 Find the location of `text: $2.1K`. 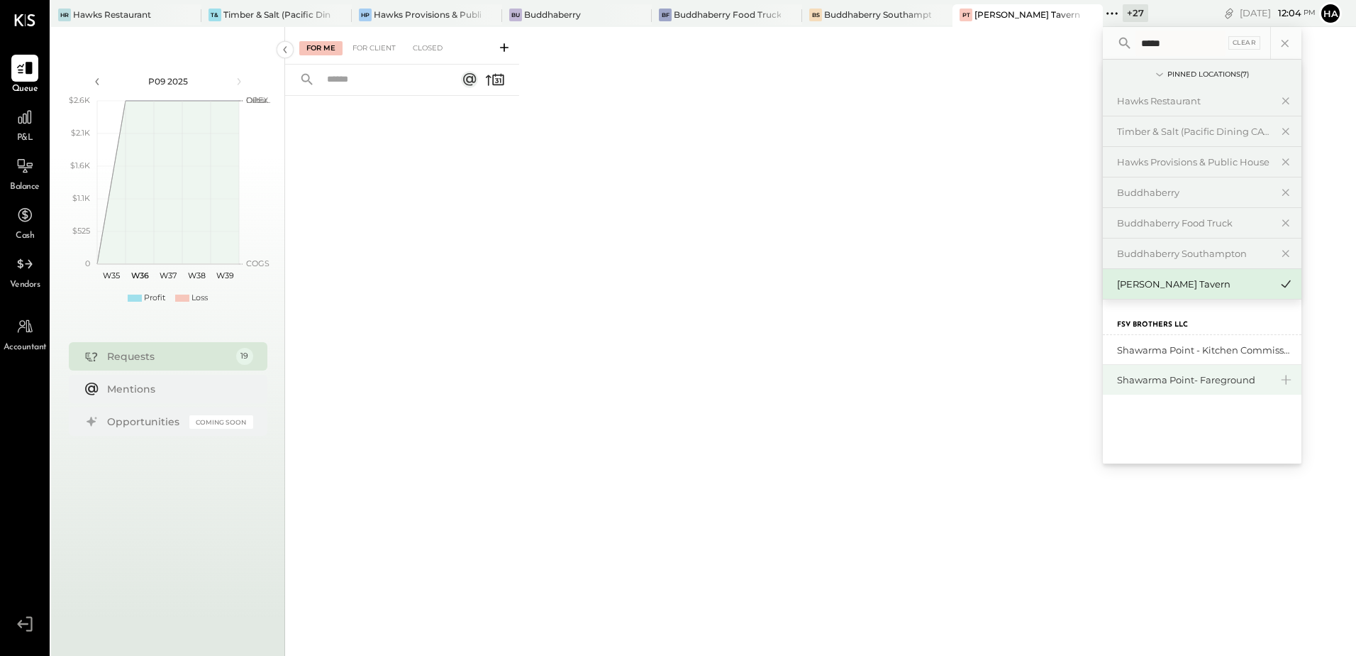

text: $2.1K is located at coordinates (80, 133).